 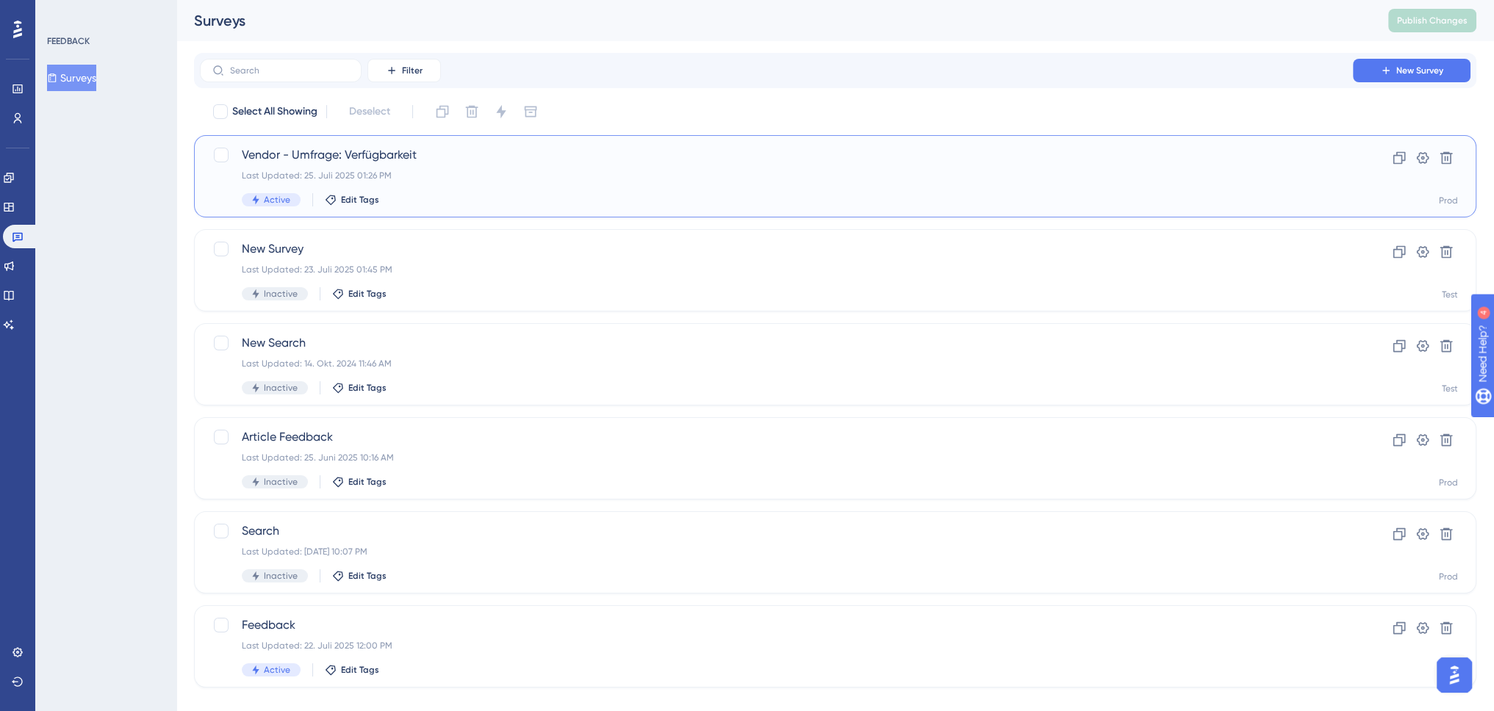 I want to click on span: Article Feedback, so click(x=776, y=437).